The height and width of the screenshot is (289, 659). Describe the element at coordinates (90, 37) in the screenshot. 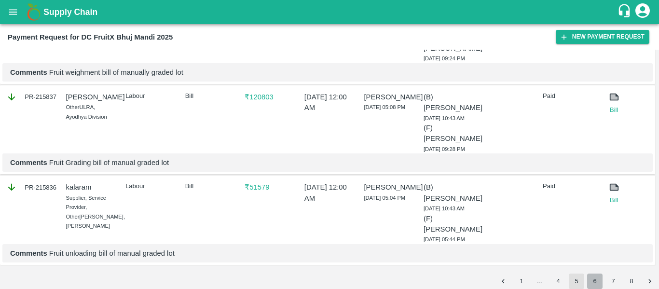

I see `b: Payment Request for DC FruitX Bhuj Mandi 2025` at that location.